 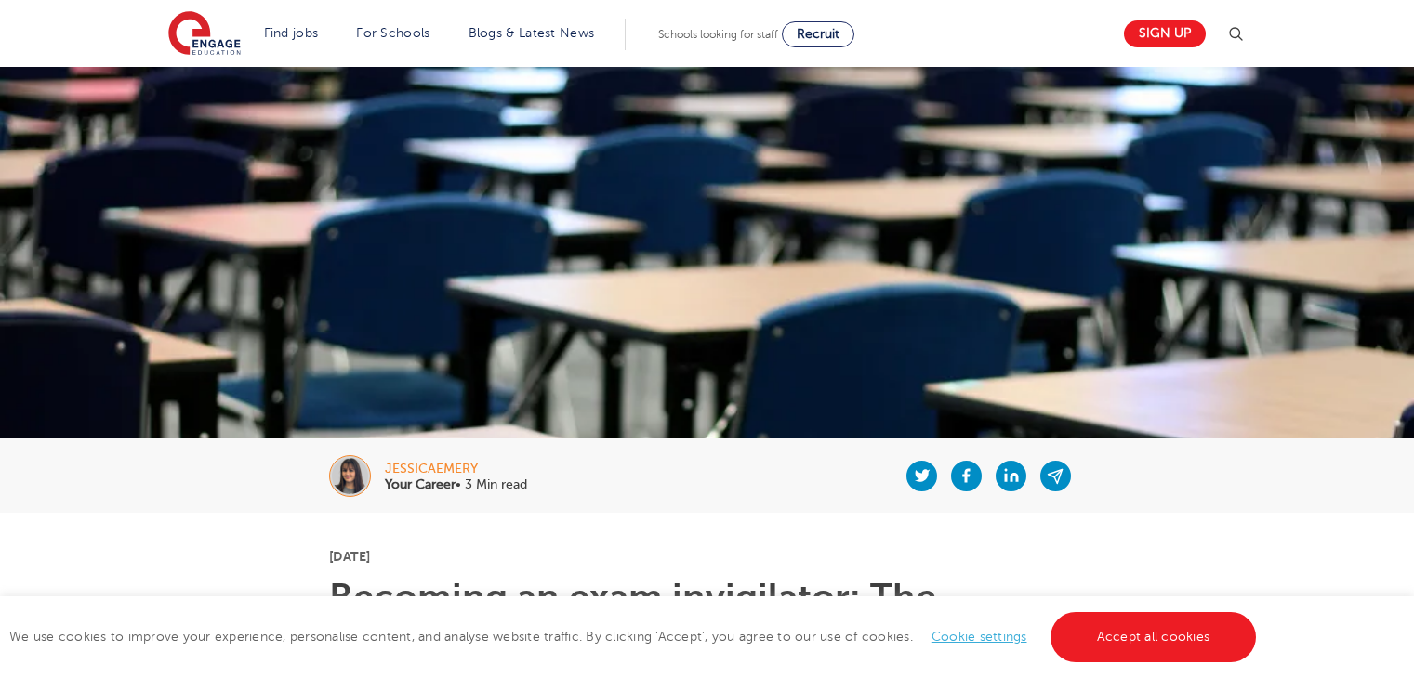 What do you see at coordinates (1165, 33) in the screenshot?
I see `a: Sign up` at bounding box center [1165, 33].